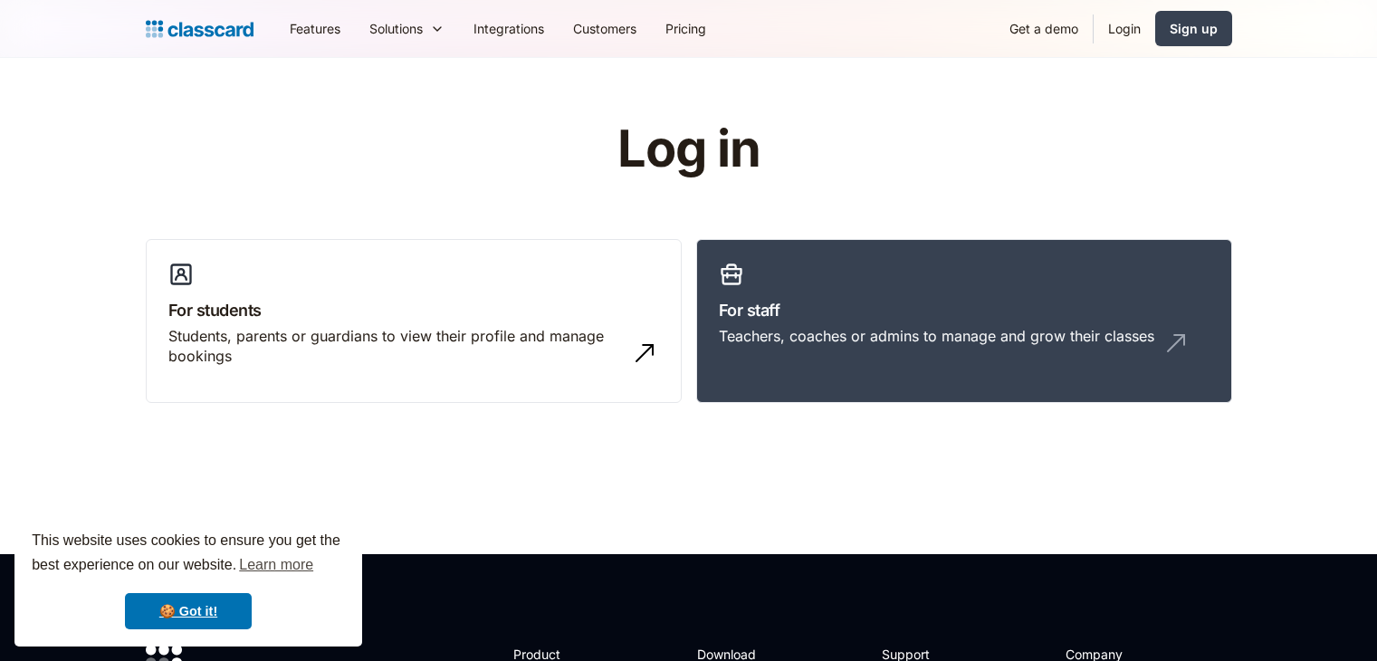 The image size is (1377, 661). I want to click on a: Customers, so click(605, 28).